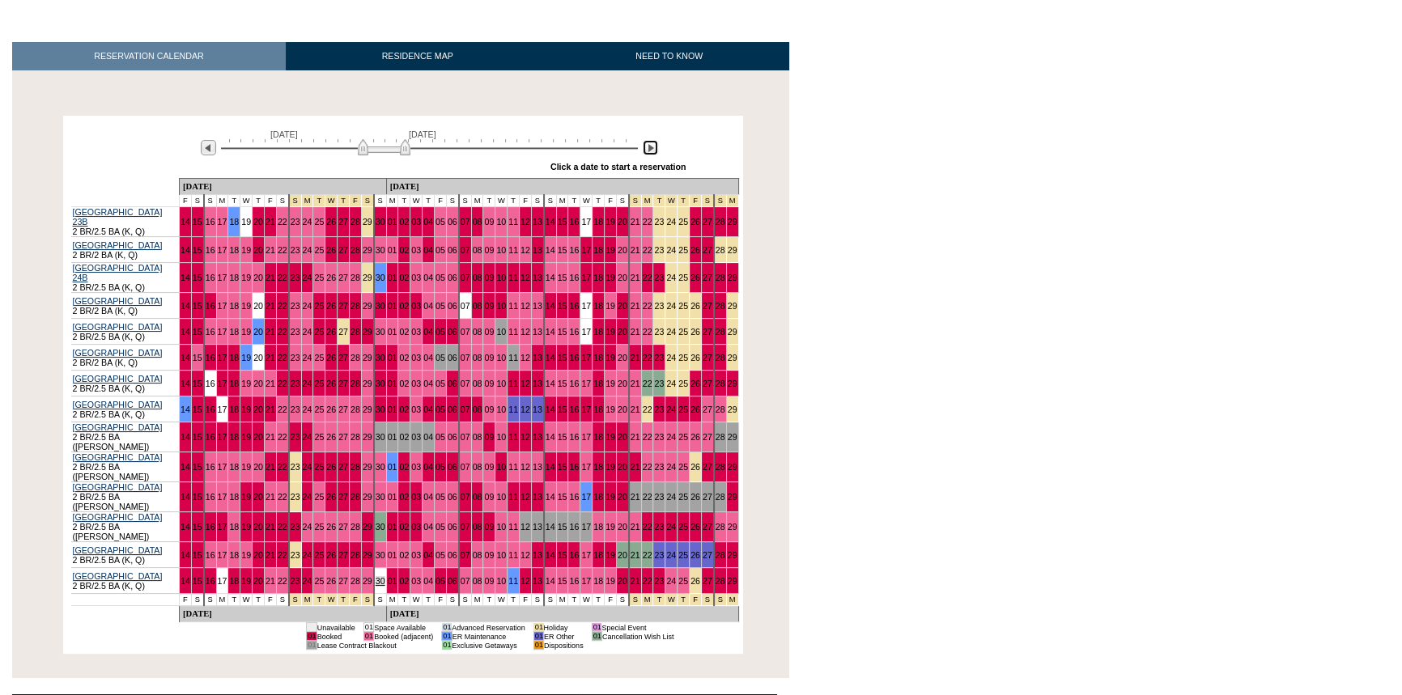  I want to click on a: 05, so click(440, 358).